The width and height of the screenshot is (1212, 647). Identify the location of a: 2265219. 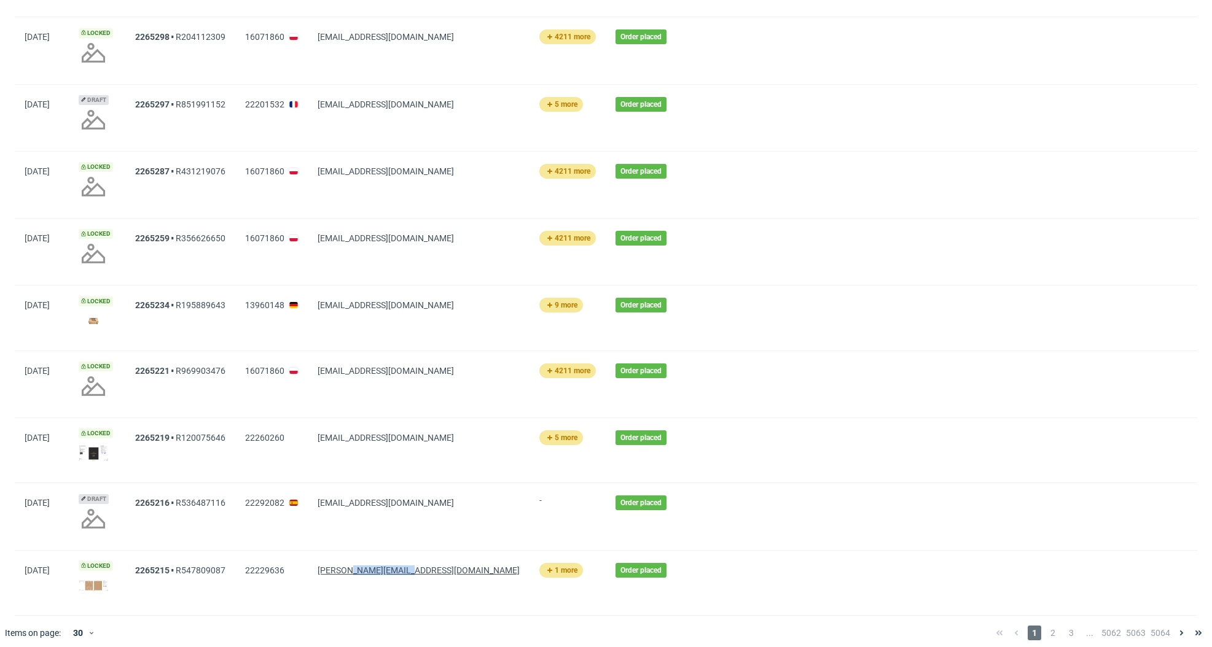
(152, 438).